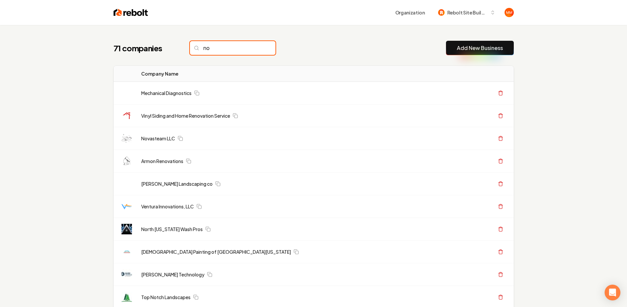  I want to click on a: Add New Business, so click(480, 48).